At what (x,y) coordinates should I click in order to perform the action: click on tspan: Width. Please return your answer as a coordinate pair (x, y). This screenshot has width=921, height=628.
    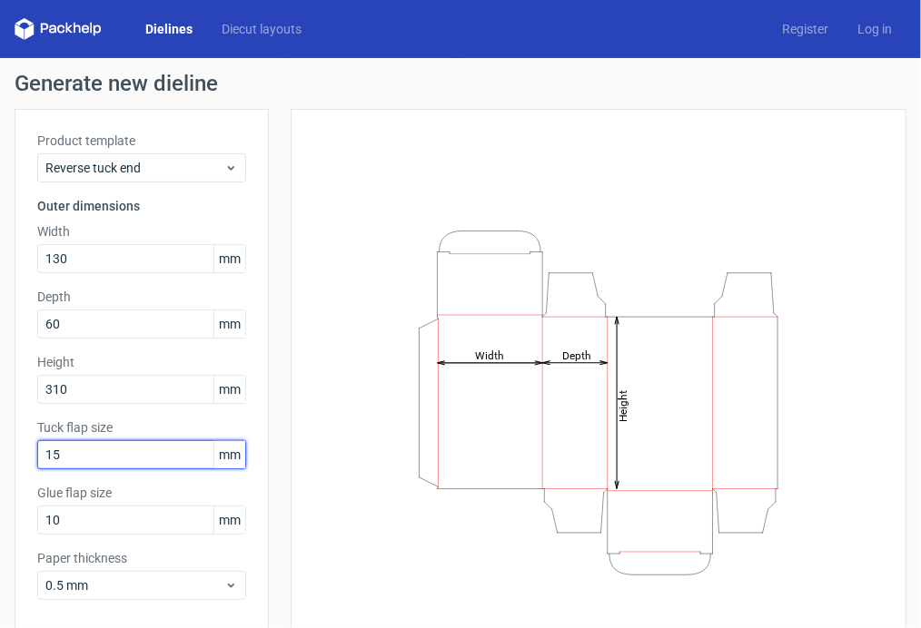
    Looking at the image, I should click on (489, 355).